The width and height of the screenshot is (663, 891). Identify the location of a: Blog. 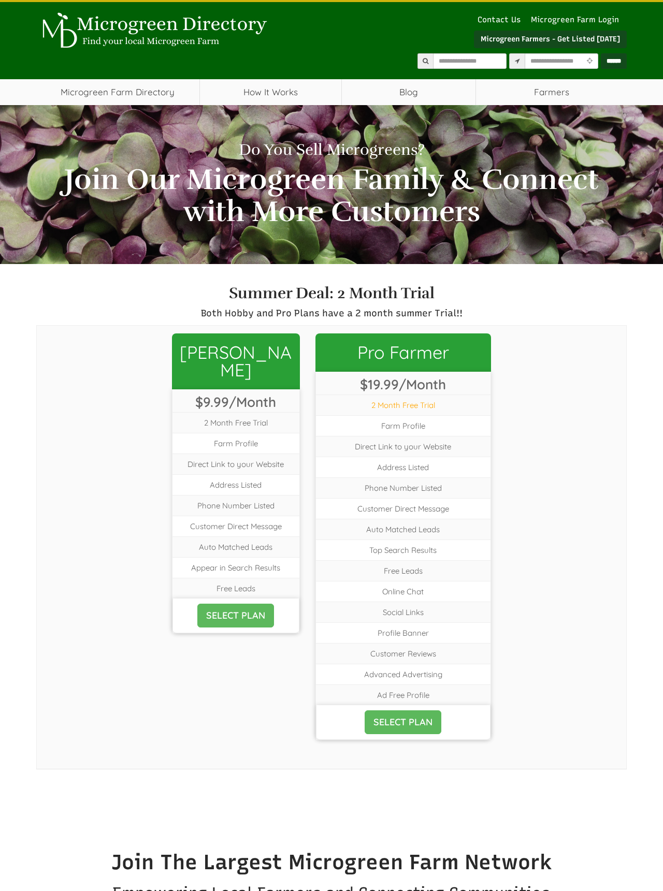
(408, 92).